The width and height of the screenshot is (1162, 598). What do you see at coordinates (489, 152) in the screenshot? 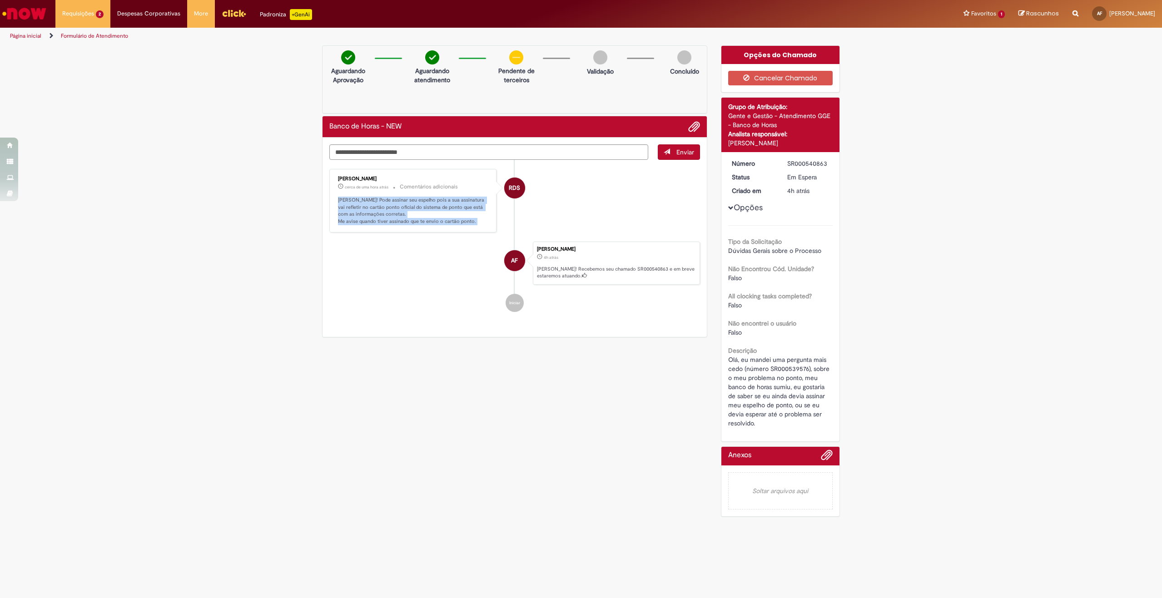
I see `textarea: Digite sua mensagem aqui...` at bounding box center [489, 152].